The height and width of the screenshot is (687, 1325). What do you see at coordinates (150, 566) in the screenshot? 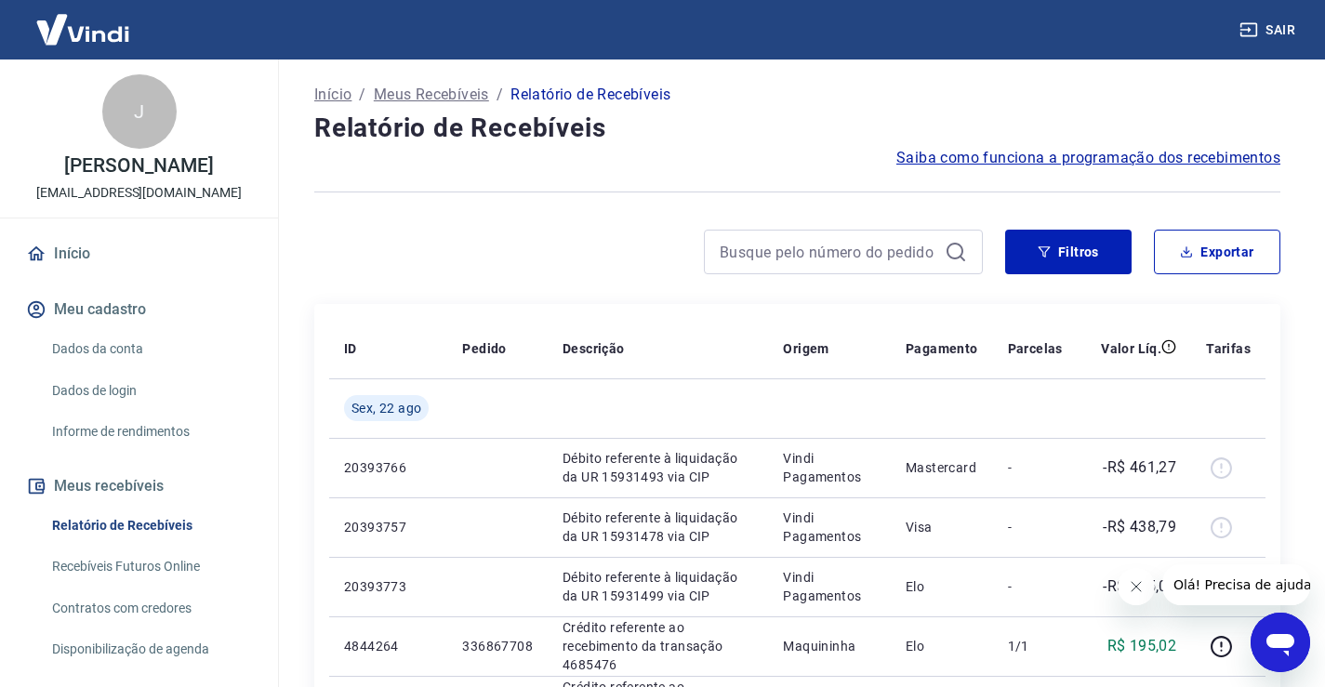
I see `a: Recebíveis Futuros Online` at bounding box center [150, 566].